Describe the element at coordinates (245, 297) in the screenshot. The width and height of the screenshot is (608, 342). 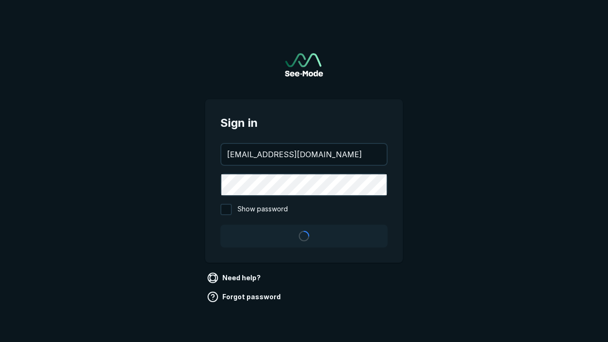
I see `a: Forgot password` at that location.